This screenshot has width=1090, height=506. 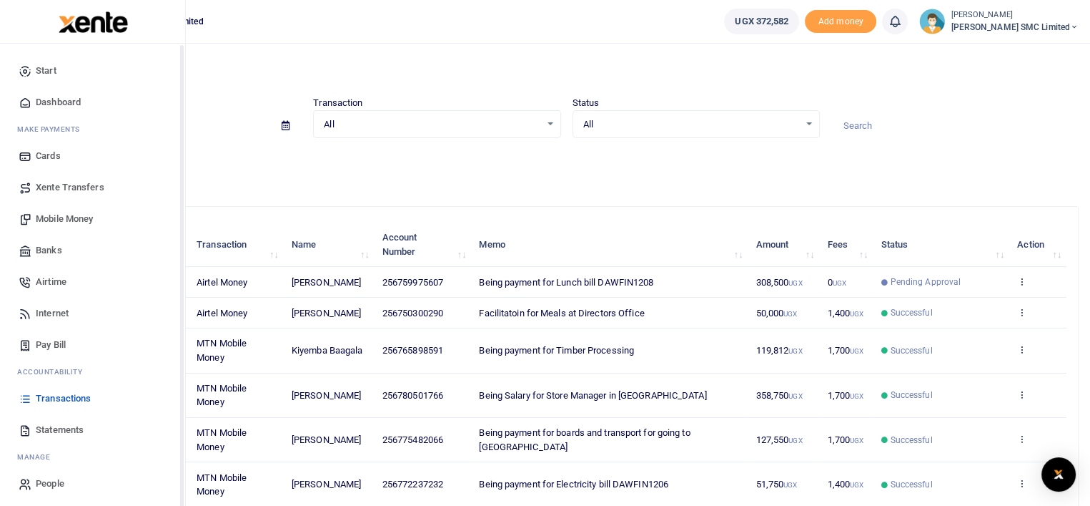 I want to click on span: People, so click(x=50, y=483).